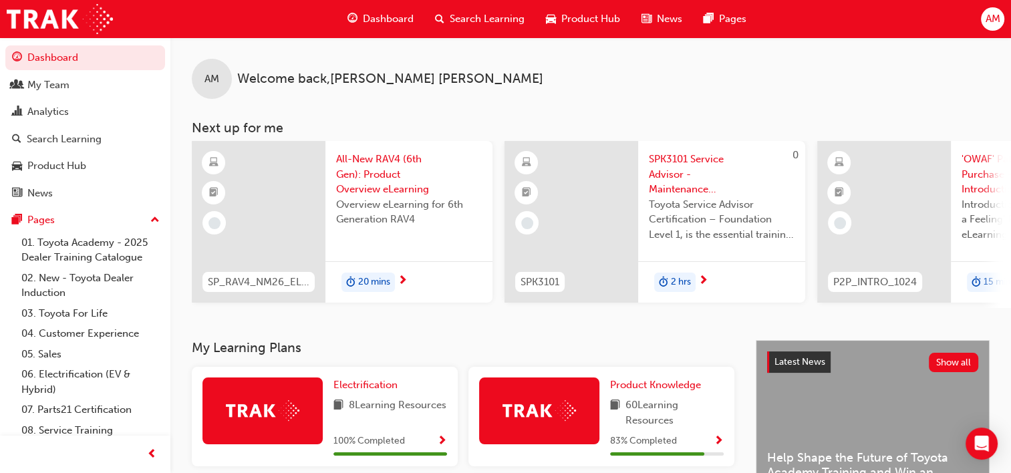 The height and width of the screenshot is (473, 1011). Describe the element at coordinates (57, 166) in the screenshot. I see `div: Product Hub` at that location.